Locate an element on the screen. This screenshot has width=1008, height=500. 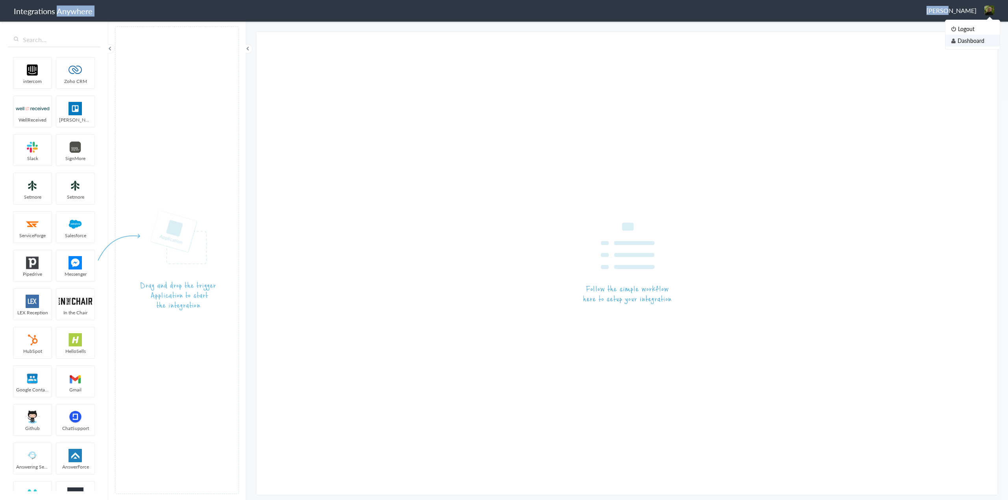
h1: Integrations Anywhere is located at coordinates (53, 11).